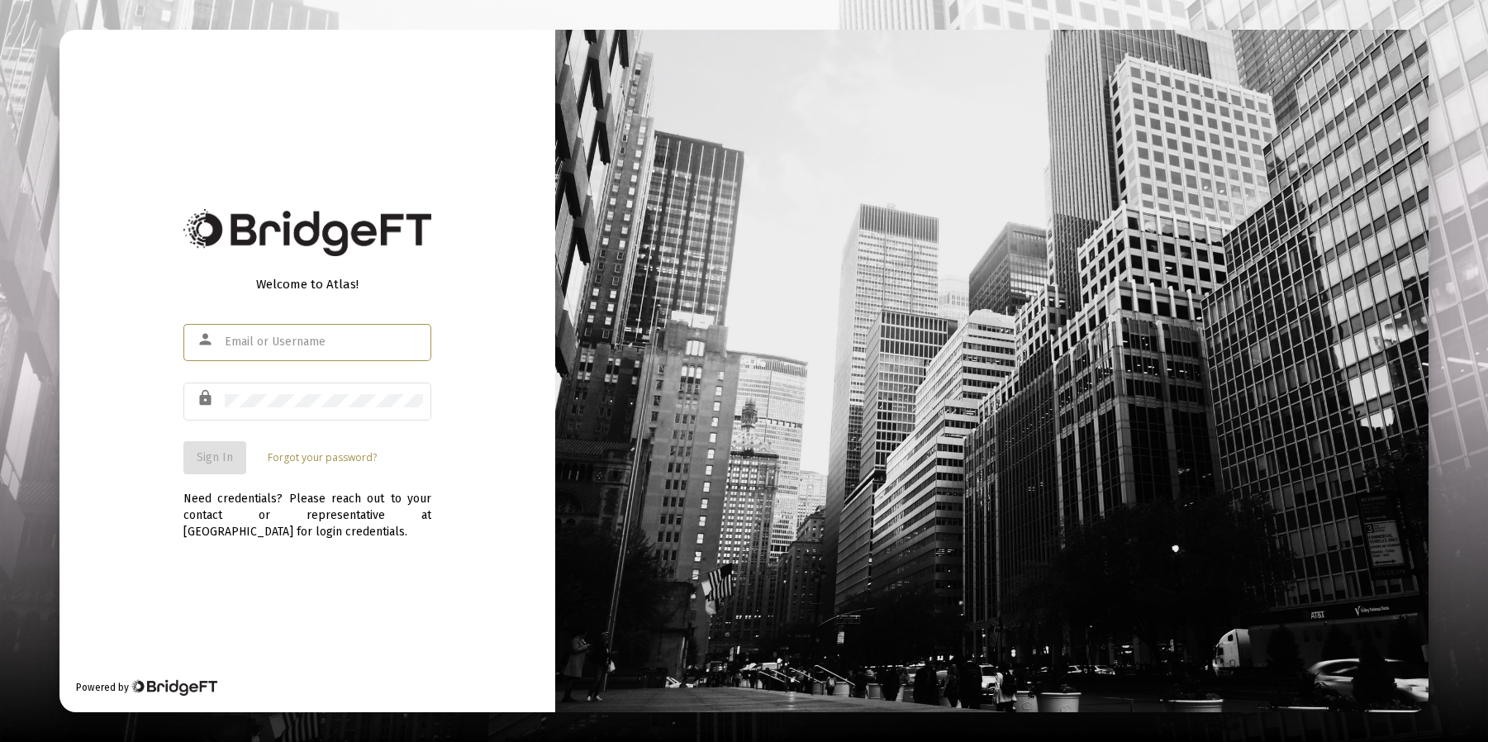  What do you see at coordinates (207, 340) in the screenshot?
I see `mat-icon: person` at bounding box center [207, 340].